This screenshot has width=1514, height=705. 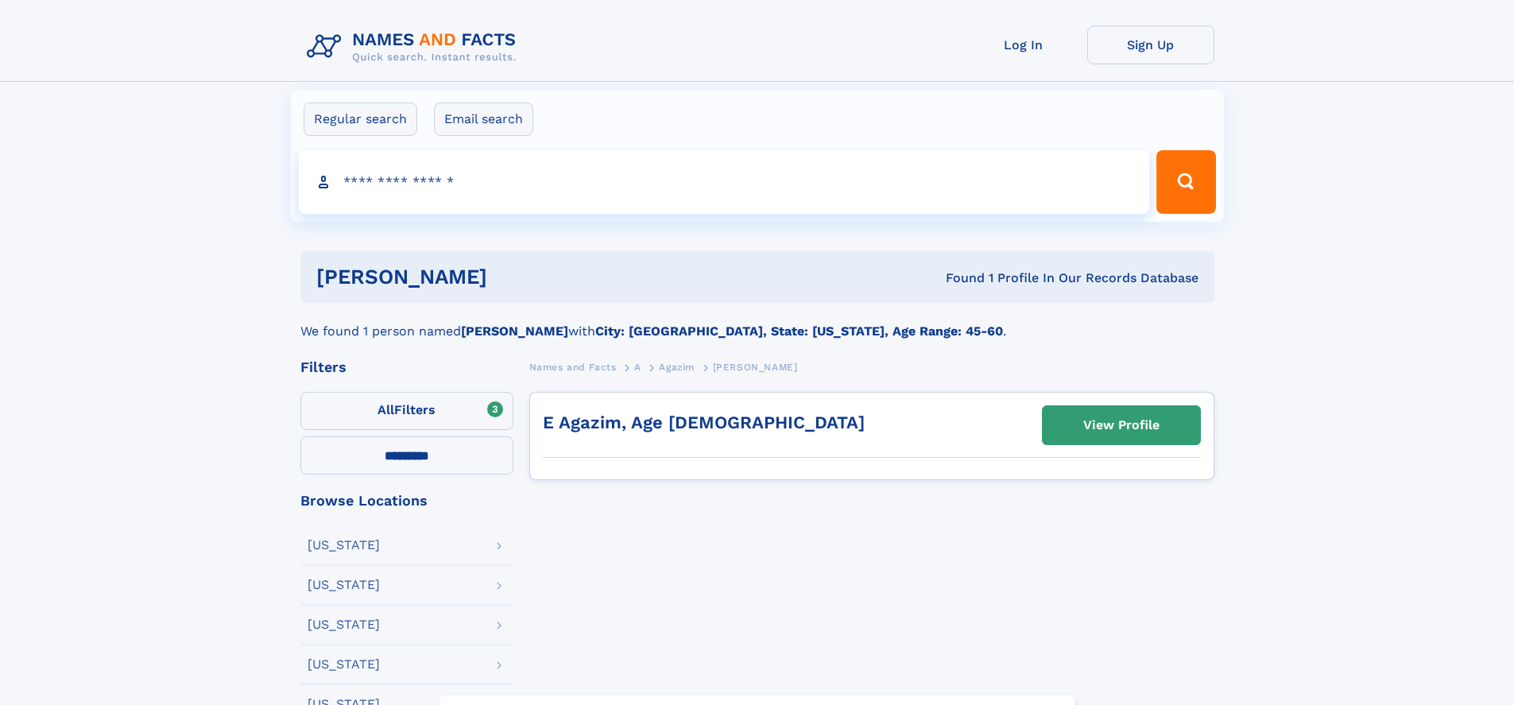 What do you see at coordinates (407, 367) in the screenshot?
I see `div: Filters` at bounding box center [407, 367].